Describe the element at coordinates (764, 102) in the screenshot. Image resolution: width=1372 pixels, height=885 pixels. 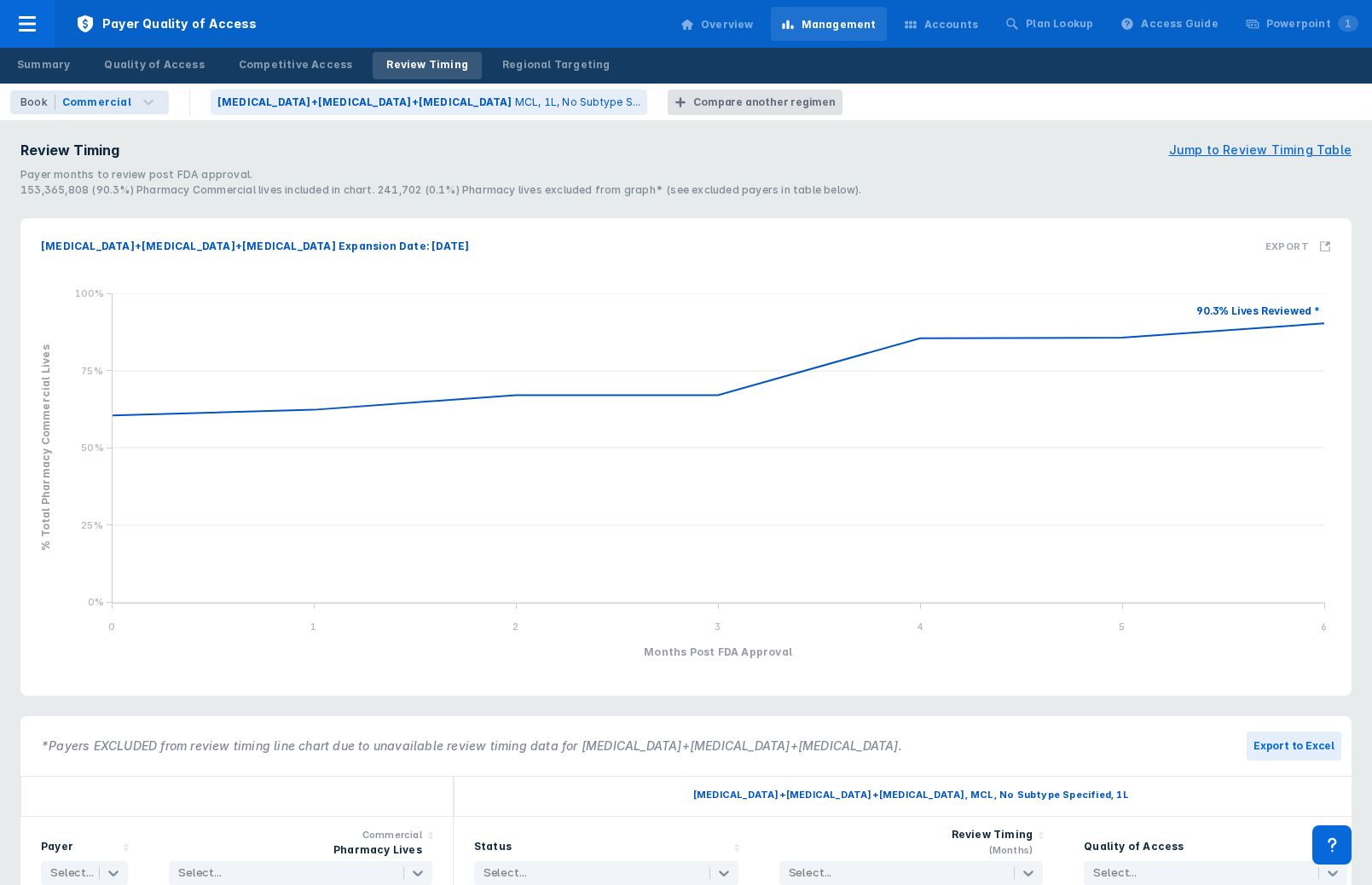
I see `div: Compare another regimen` at that location.